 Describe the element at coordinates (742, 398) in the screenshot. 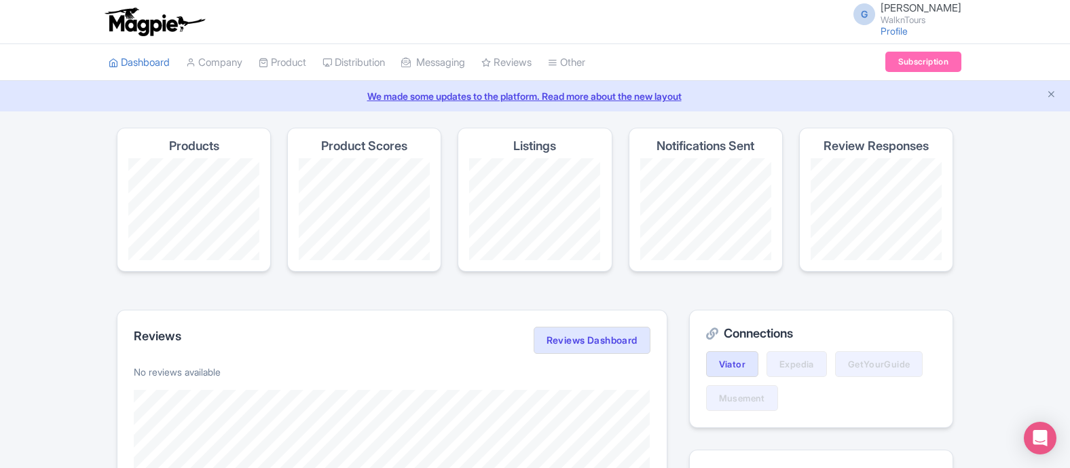

I see `a: Musement` at that location.